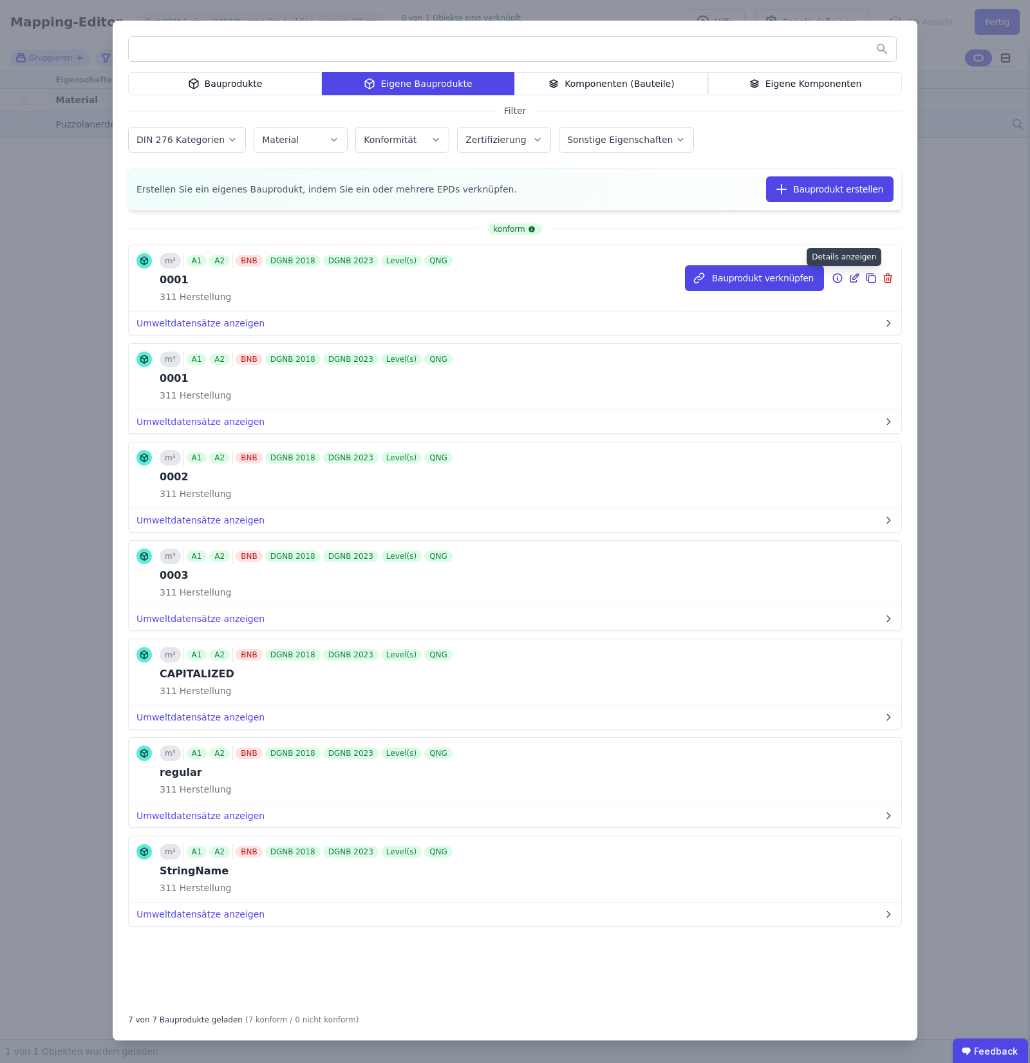  What do you see at coordinates (307, 477) in the screenshot?
I see `div: 0002` at bounding box center [307, 477].